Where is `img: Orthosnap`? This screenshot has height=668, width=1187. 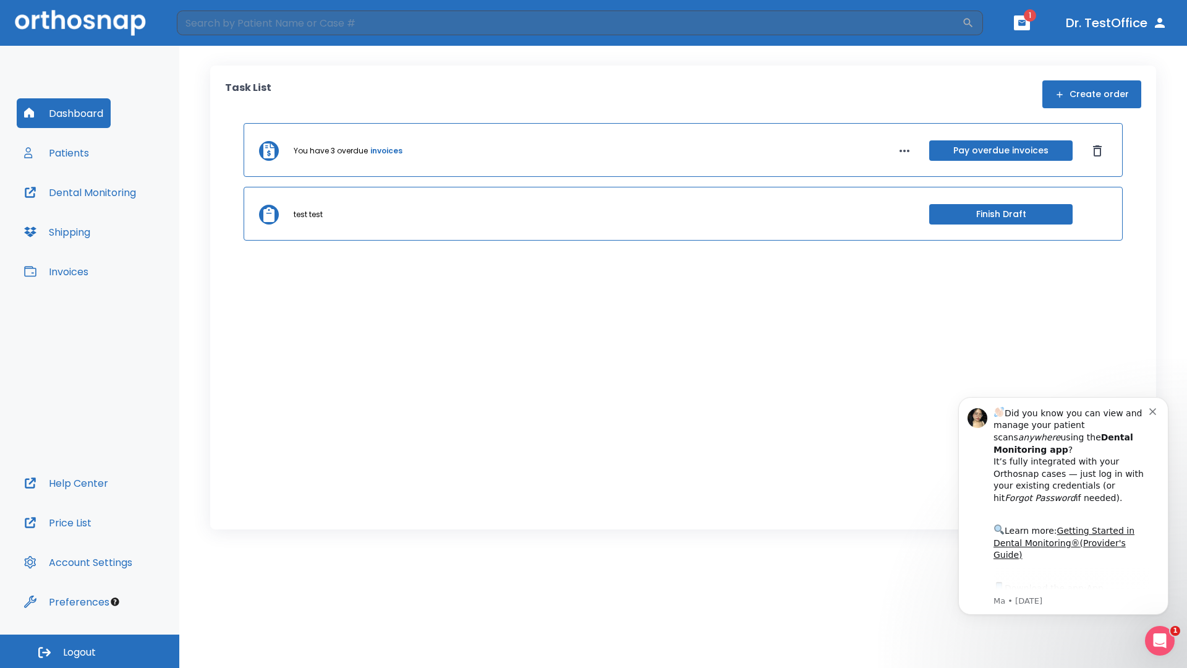
img: Orthosnap is located at coordinates (80, 22).